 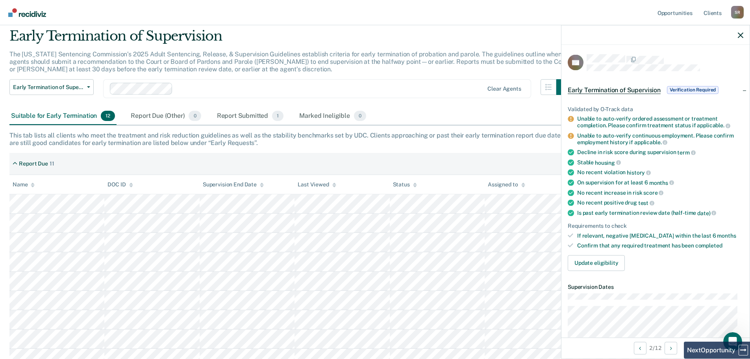 What do you see at coordinates (660, 182) in the screenshot?
I see `div: On supervision for at least 6` at bounding box center [660, 182].